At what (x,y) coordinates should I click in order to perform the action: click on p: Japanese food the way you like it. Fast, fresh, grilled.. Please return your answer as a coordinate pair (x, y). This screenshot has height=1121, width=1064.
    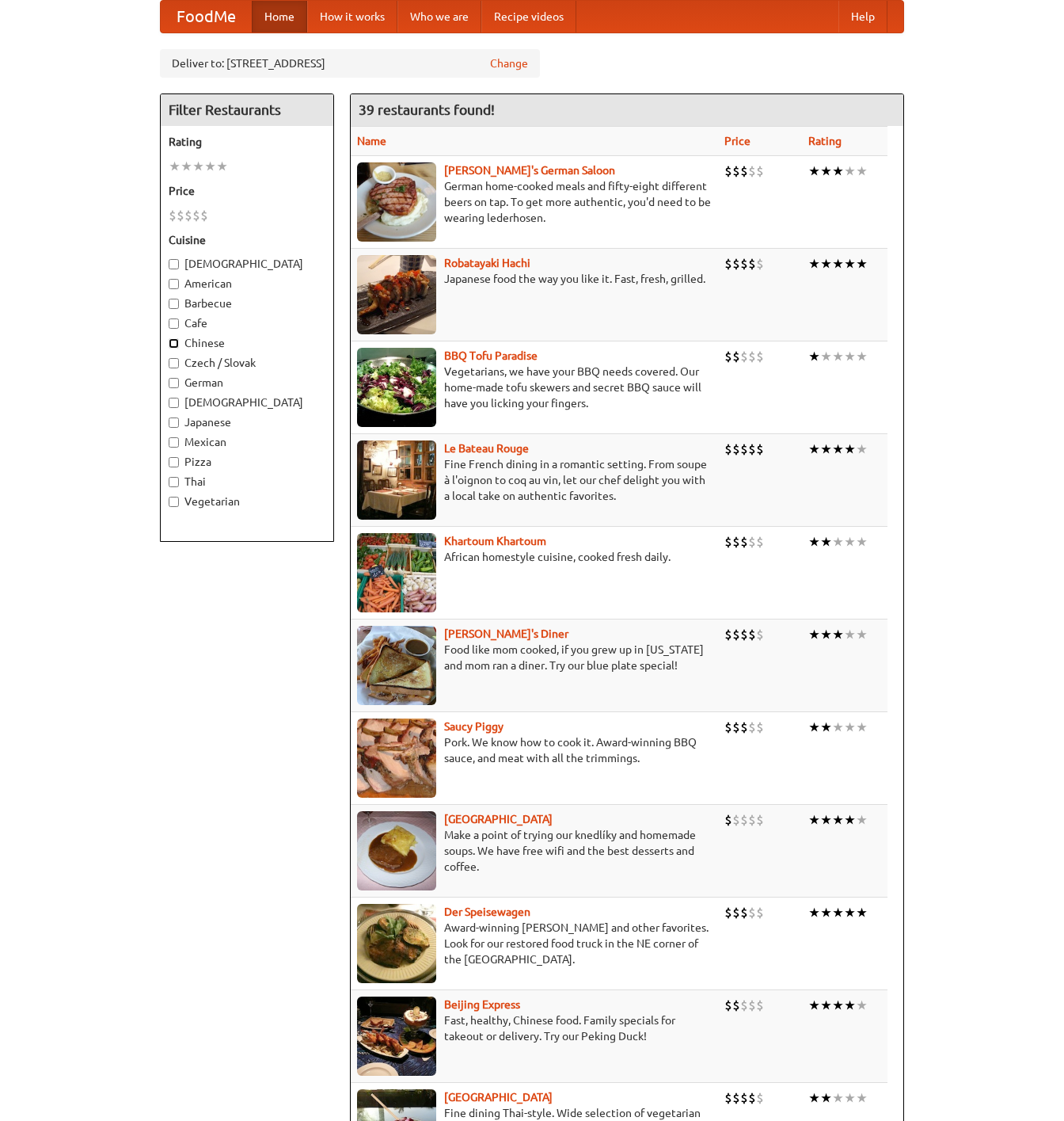
    Looking at the image, I should click on (534, 279).